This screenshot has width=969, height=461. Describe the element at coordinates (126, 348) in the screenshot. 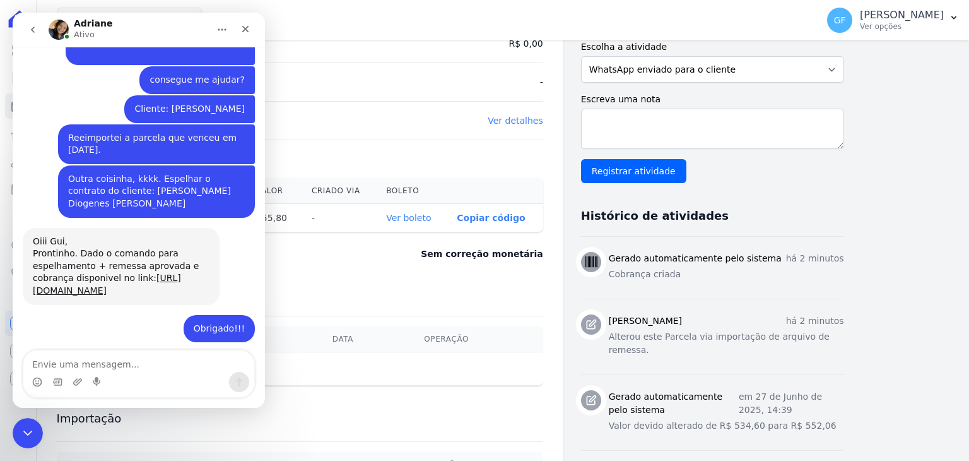

I see `textarea: Envie uma mensagem...` at that location.